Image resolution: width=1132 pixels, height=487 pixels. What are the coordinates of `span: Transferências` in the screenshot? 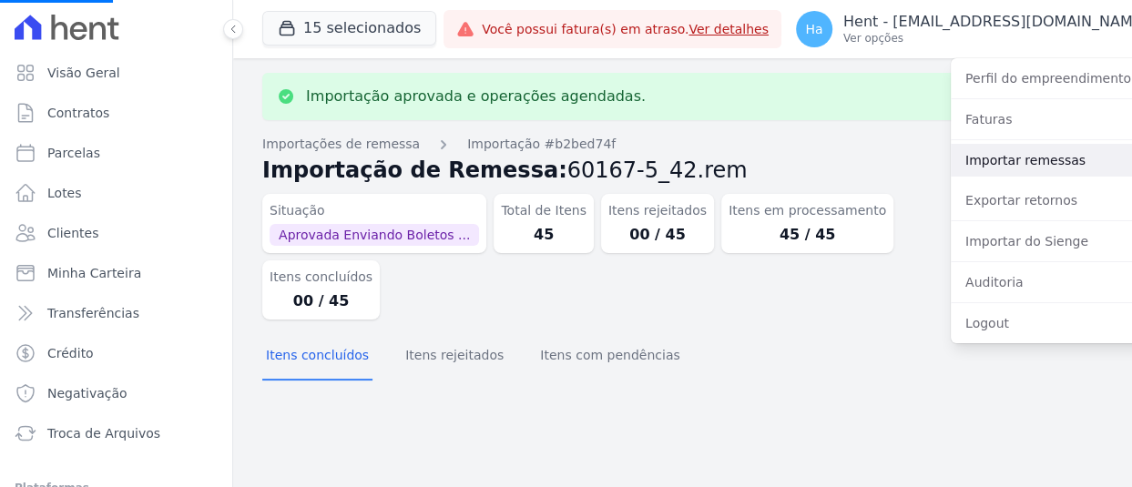 It's located at (93, 313).